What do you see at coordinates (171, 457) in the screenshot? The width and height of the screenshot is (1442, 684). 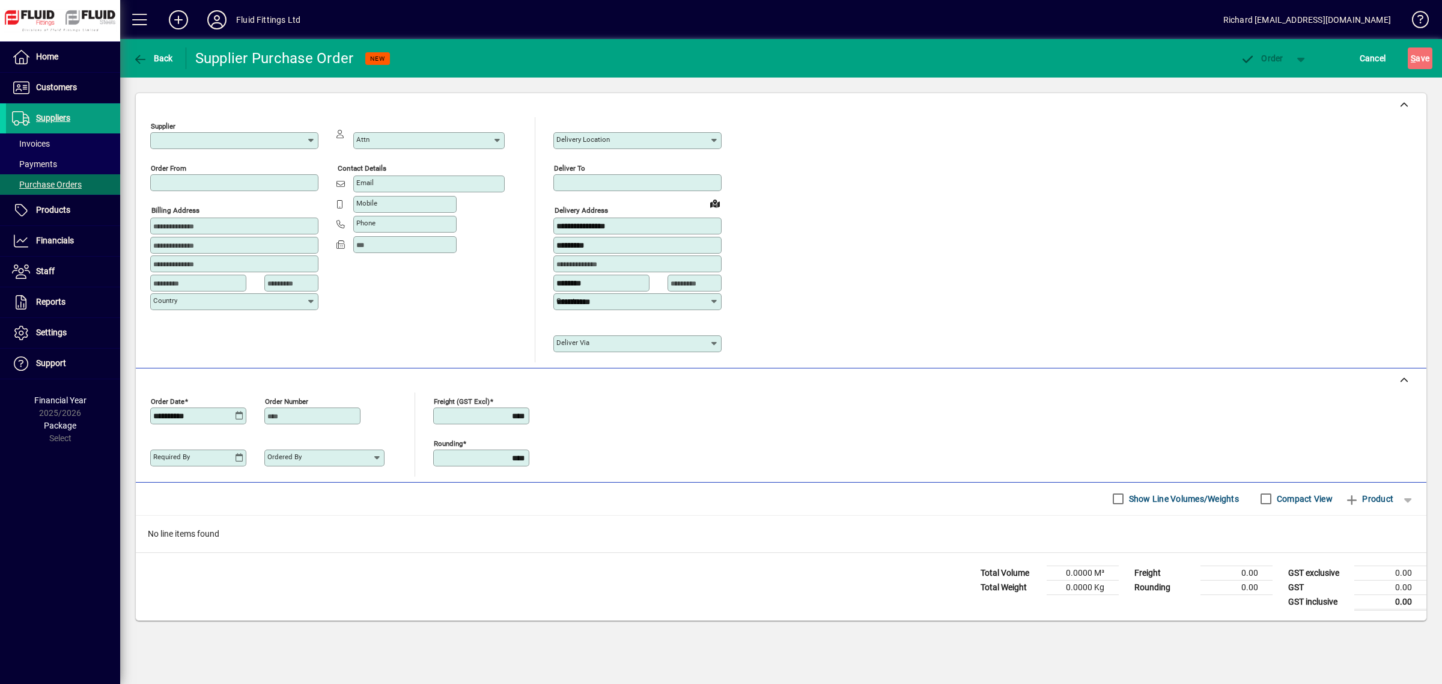 I see `mat-label: Required by` at bounding box center [171, 457].